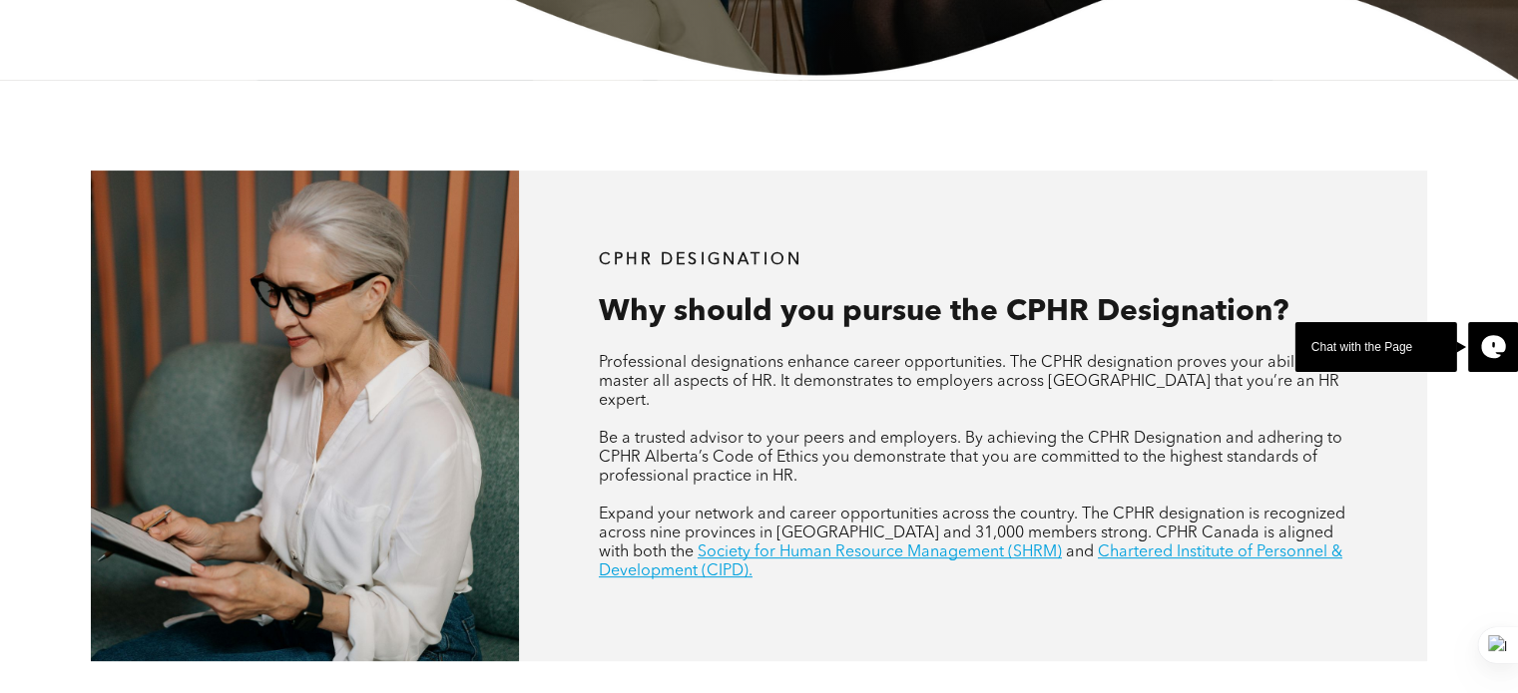  What do you see at coordinates (970, 562) in the screenshot?
I see `a: Chartered Institute of Personnel & Development (CIPD).` at bounding box center [970, 562].